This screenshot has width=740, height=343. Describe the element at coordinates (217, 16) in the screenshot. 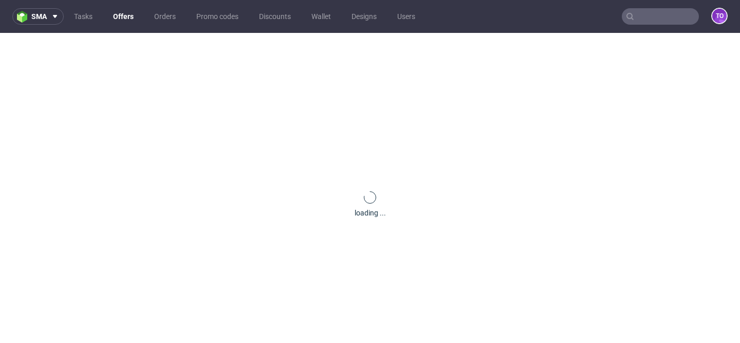

I see `a: Promo codes` at that location.